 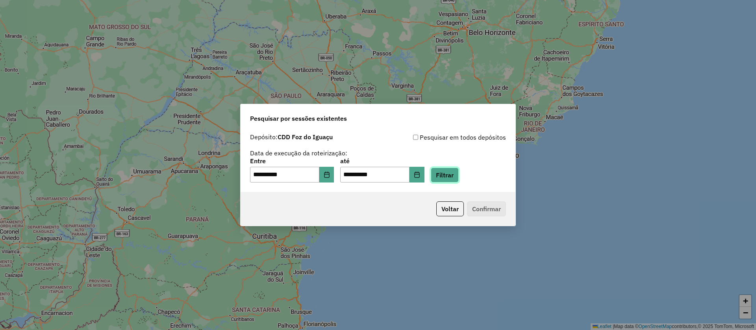 What do you see at coordinates (298, 153) in the screenshot?
I see `label: Data de execução da roteirização:` at bounding box center [298, 153].